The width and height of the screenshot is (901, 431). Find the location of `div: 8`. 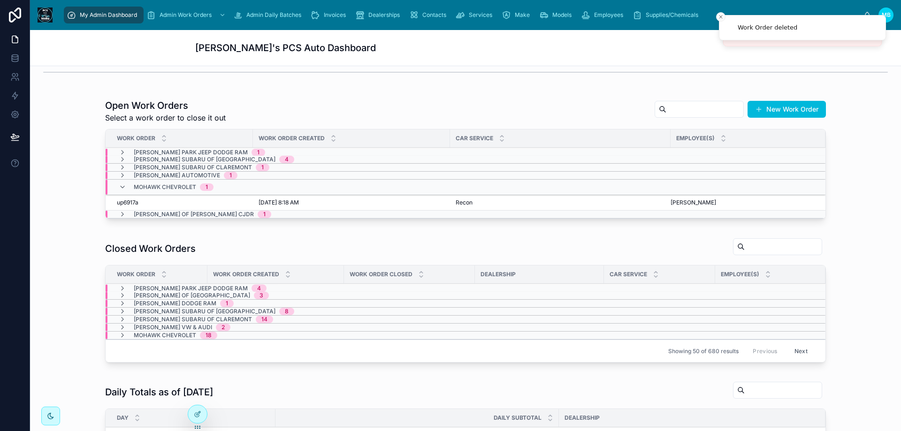

div: 8 is located at coordinates (287, 312).